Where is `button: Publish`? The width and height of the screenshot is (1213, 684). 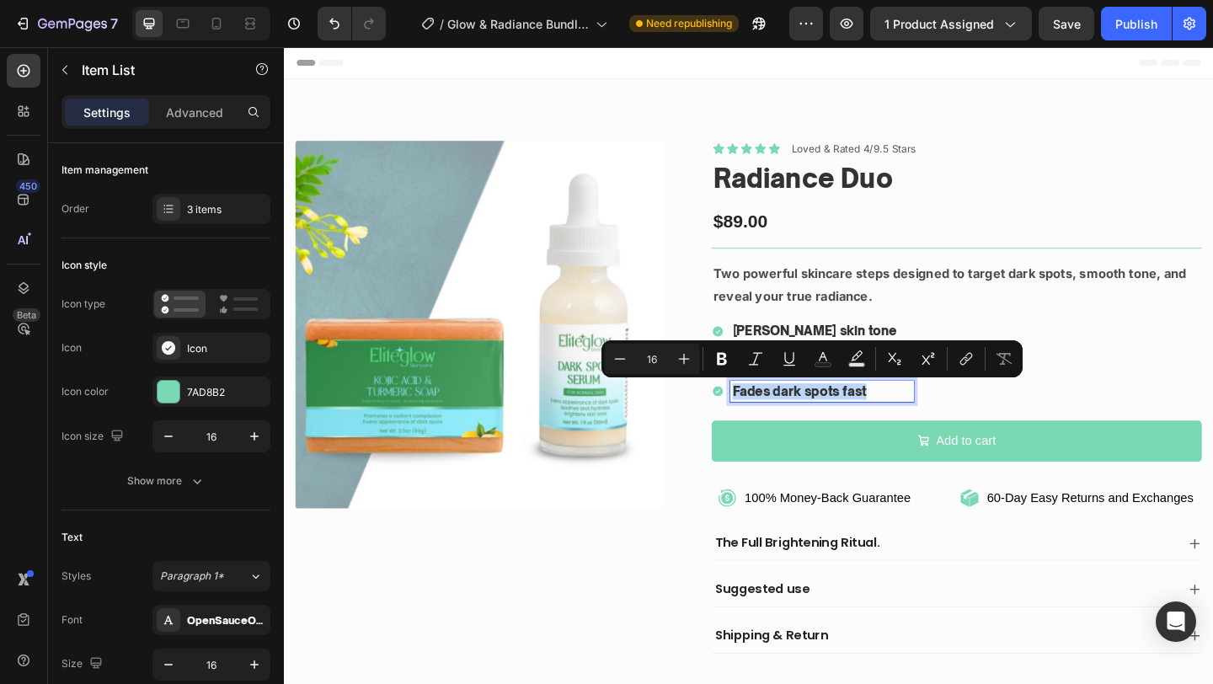
button: Publish is located at coordinates (1136, 24).